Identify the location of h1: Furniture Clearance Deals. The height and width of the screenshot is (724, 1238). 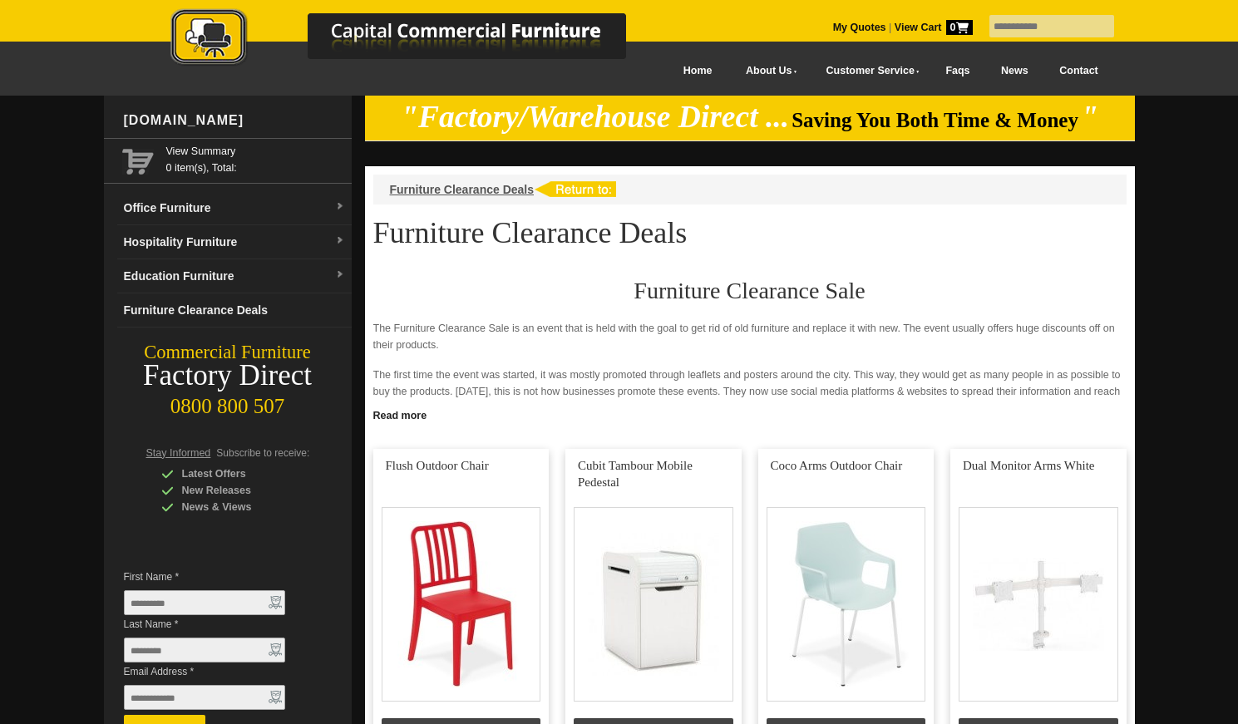
(750, 233).